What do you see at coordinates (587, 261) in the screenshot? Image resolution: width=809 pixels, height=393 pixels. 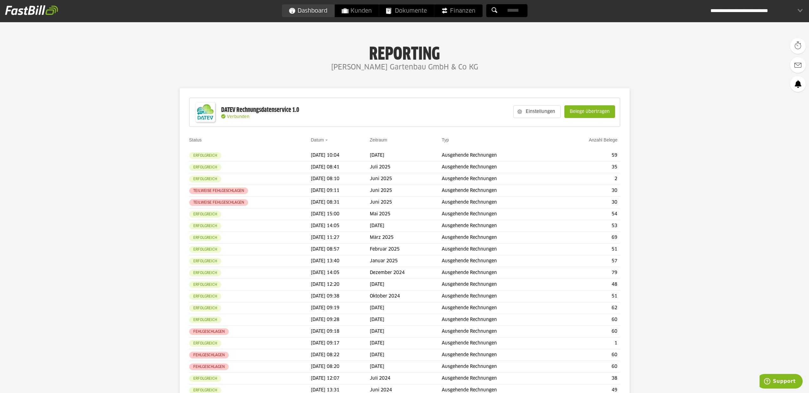 I see `td: 57` at bounding box center [587, 261].